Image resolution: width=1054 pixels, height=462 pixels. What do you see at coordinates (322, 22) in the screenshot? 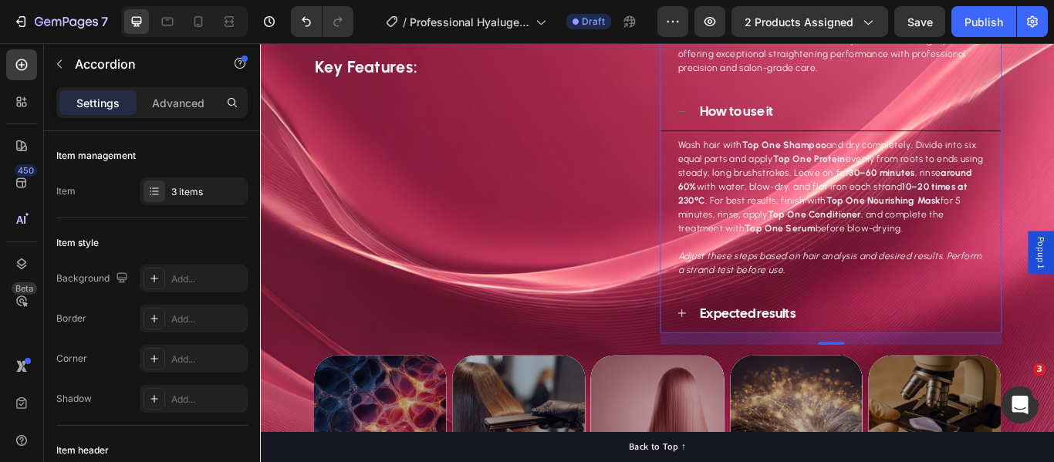
I see `div: Undo/Redo` at bounding box center [322, 22].